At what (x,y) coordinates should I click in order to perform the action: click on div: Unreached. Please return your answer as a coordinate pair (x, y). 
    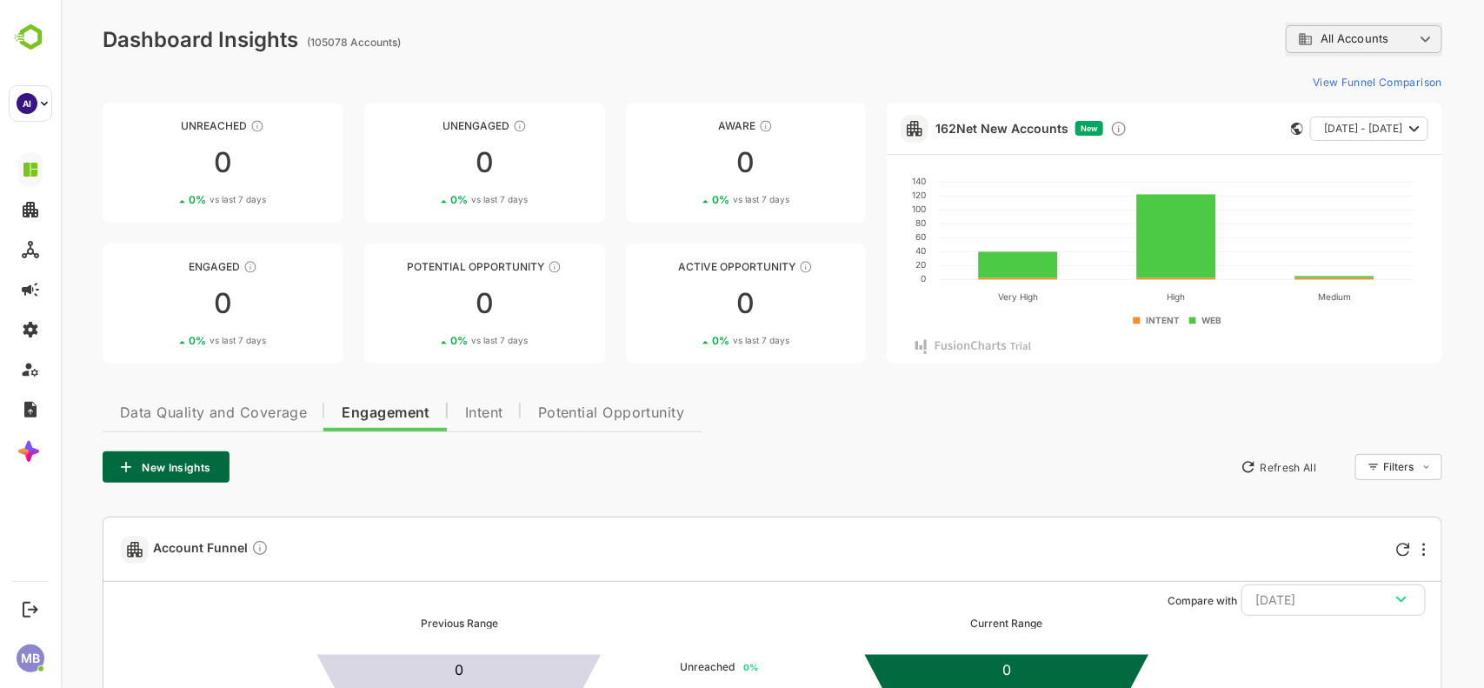
    Looking at the image, I should click on (162, 125).